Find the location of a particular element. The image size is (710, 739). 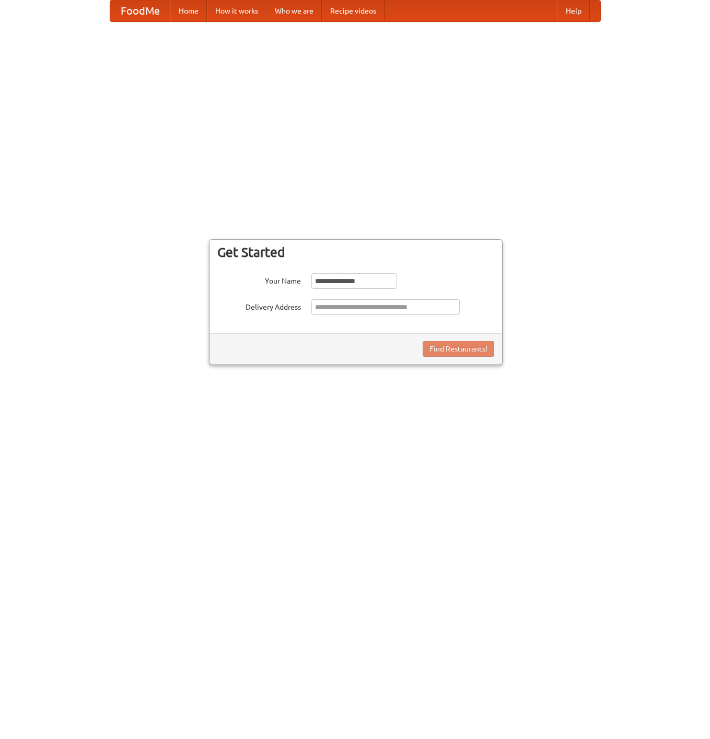

button: Find Restaurants! is located at coordinates (458, 349).